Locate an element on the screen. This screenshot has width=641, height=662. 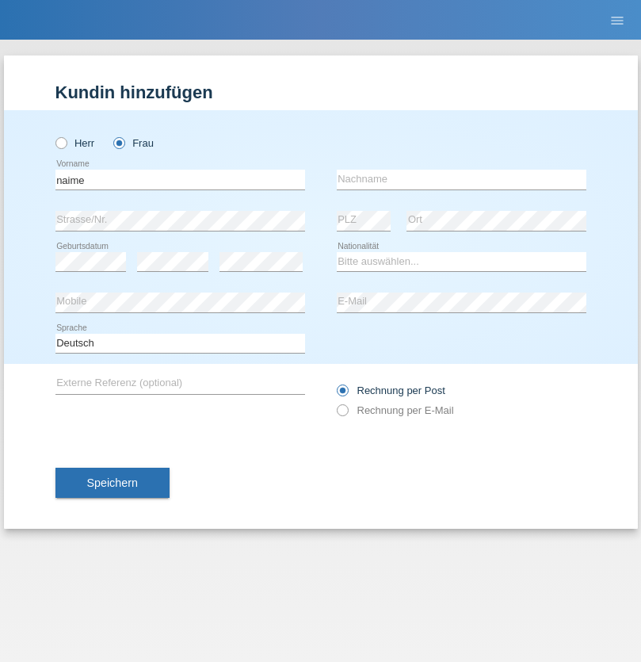
label: Rechnung per E-Mail is located at coordinates (396, 410).